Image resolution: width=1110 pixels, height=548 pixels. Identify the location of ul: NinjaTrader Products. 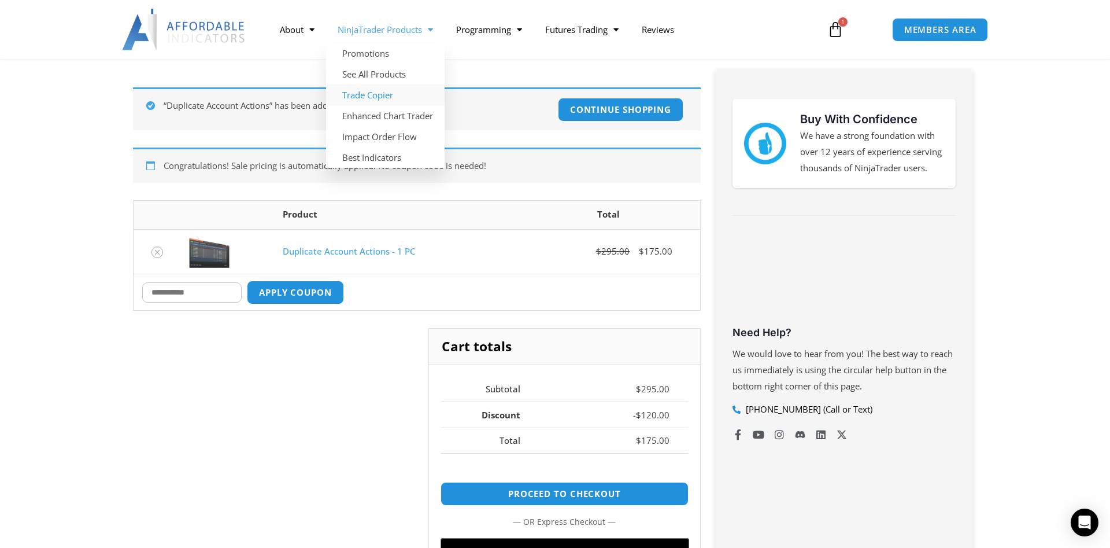
(385, 105).